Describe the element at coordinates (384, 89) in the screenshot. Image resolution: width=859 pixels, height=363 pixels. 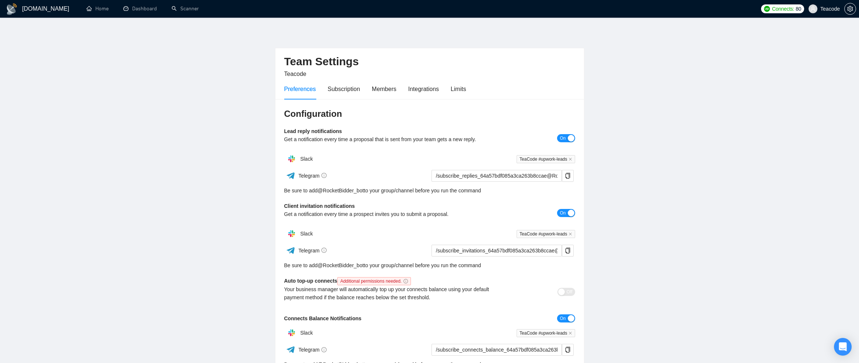
I see `div: Members` at that location.